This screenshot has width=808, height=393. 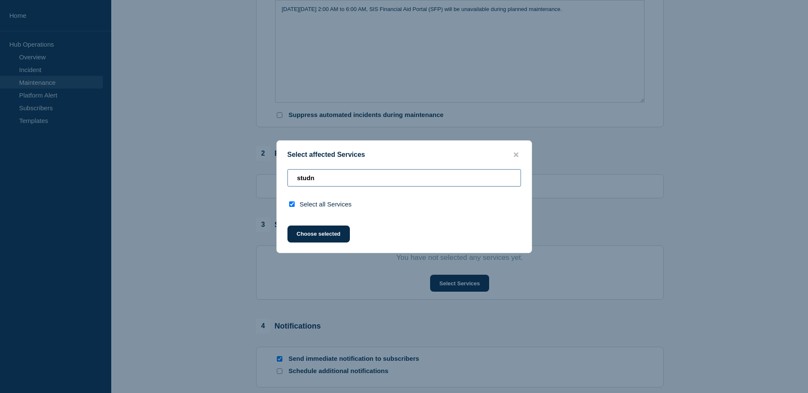 I want to click on div: Select affected Services, so click(x=404, y=155).